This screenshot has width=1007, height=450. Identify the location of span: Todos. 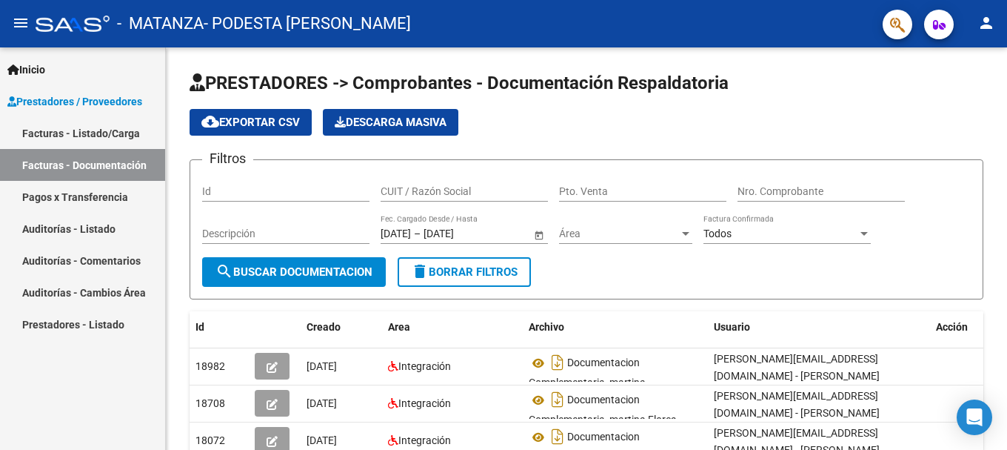
(718, 233).